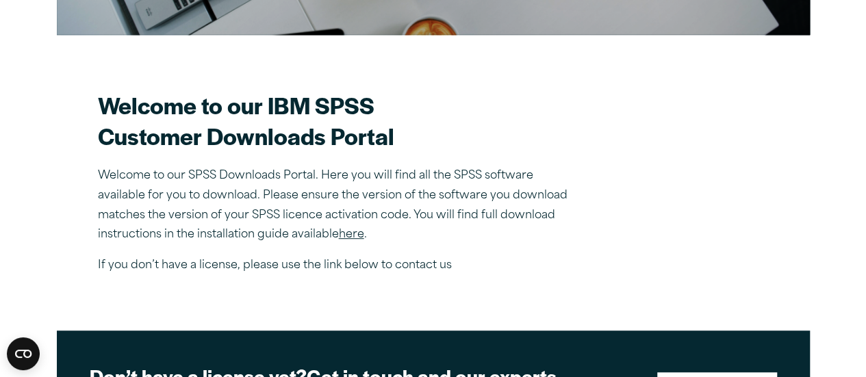  What do you see at coordinates (337, 266) in the screenshot?
I see `p: If you don’t have a license, please use the link below to contact us` at bounding box center [337, 266].